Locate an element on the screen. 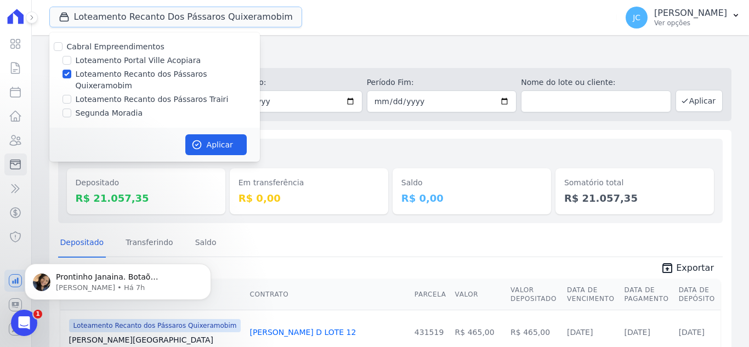 This screenshot has height=347, width=749. label: Nome do lote ou cliente: is located at coordinates (596, 82).